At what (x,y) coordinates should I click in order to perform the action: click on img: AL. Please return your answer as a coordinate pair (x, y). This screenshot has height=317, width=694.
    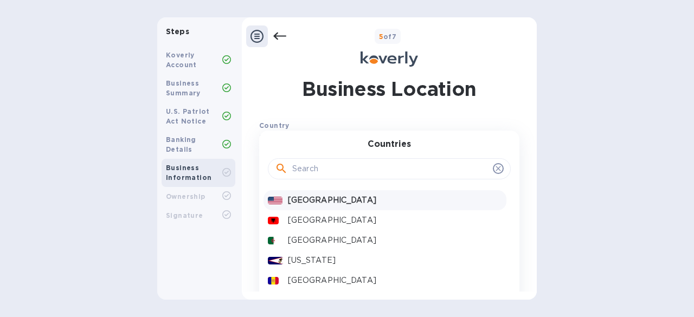
    Looking at the image, I should click on (273, 221).